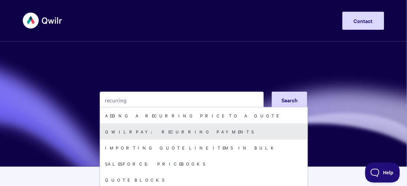 The height and width of the screenshot is (186, 407). Describe the element at coordinates (363, 21) in the screenshot. I see `a: Contact` at that location.